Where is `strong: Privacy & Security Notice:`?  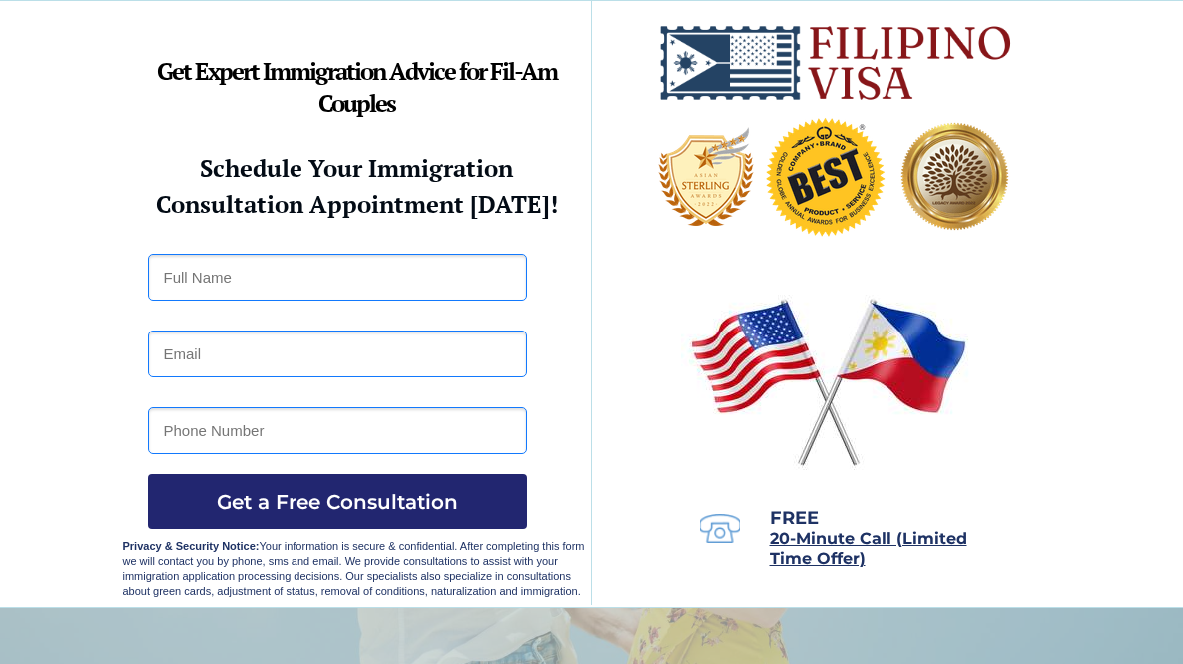
strong: Privacy & Security Notice: is located at coordinates (191, 546).